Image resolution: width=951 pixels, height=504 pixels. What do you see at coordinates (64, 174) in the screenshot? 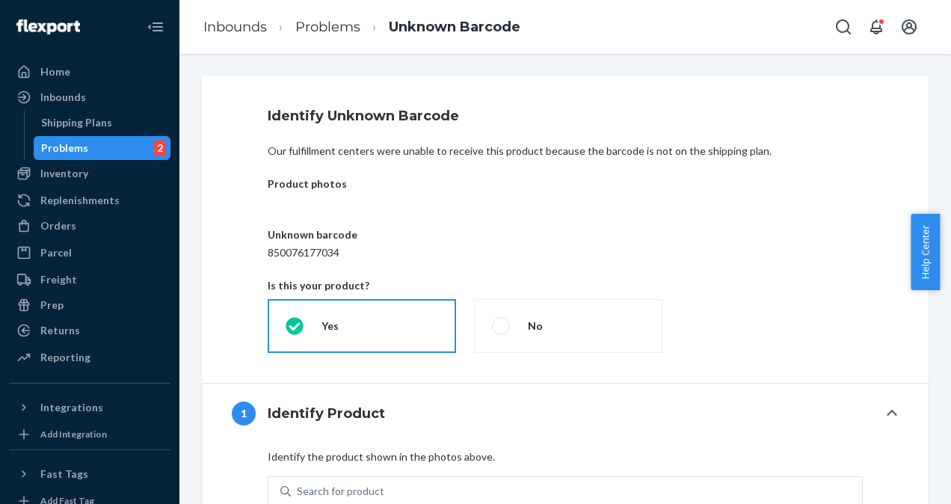
I see `div: Inventory` at bounding box center [64, 174].